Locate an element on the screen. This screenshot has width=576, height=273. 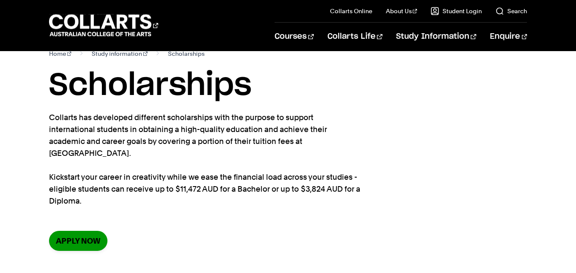
a: Courses is located at coordinates (294, 37).